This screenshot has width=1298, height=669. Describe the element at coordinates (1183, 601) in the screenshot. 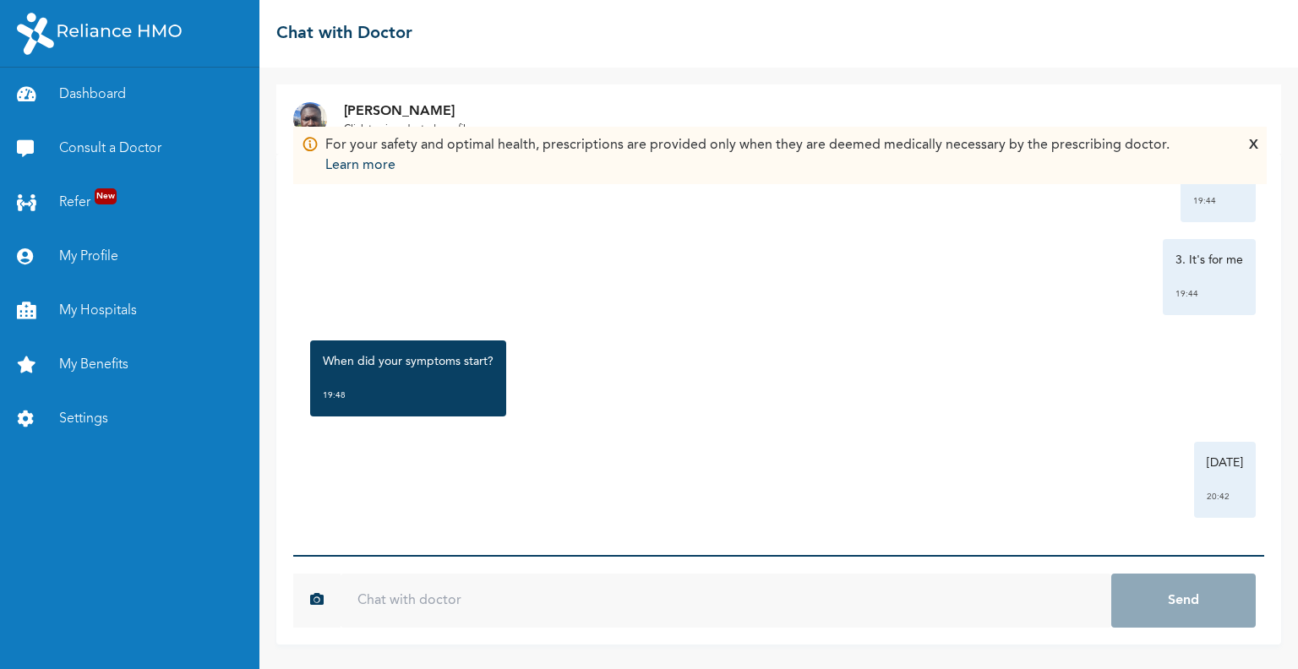

I see `button: Send` at that location.